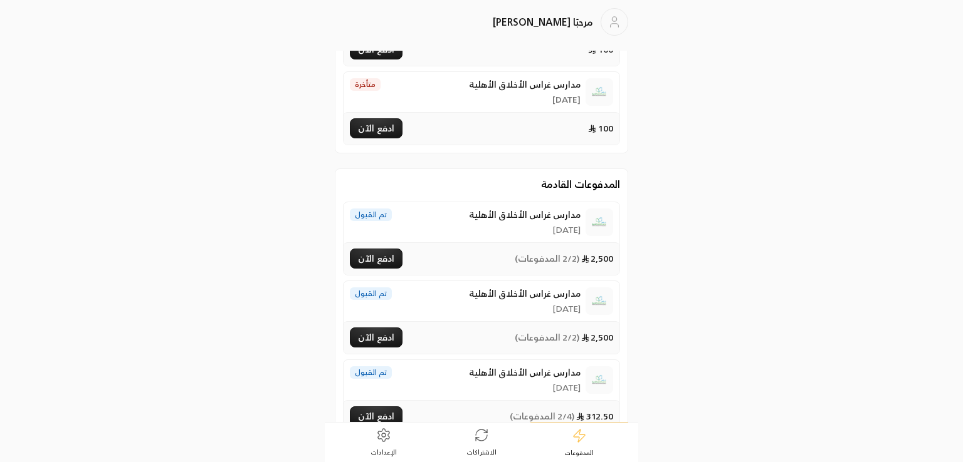  Describe the element at coordinates (384, 442) in the screenshot. I see `a: الإعدادات` at that location.